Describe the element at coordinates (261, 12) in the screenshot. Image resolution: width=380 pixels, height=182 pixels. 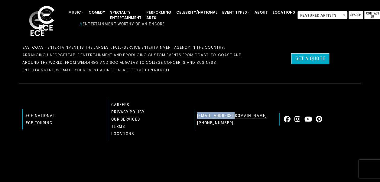
I see `a: About` at that location.